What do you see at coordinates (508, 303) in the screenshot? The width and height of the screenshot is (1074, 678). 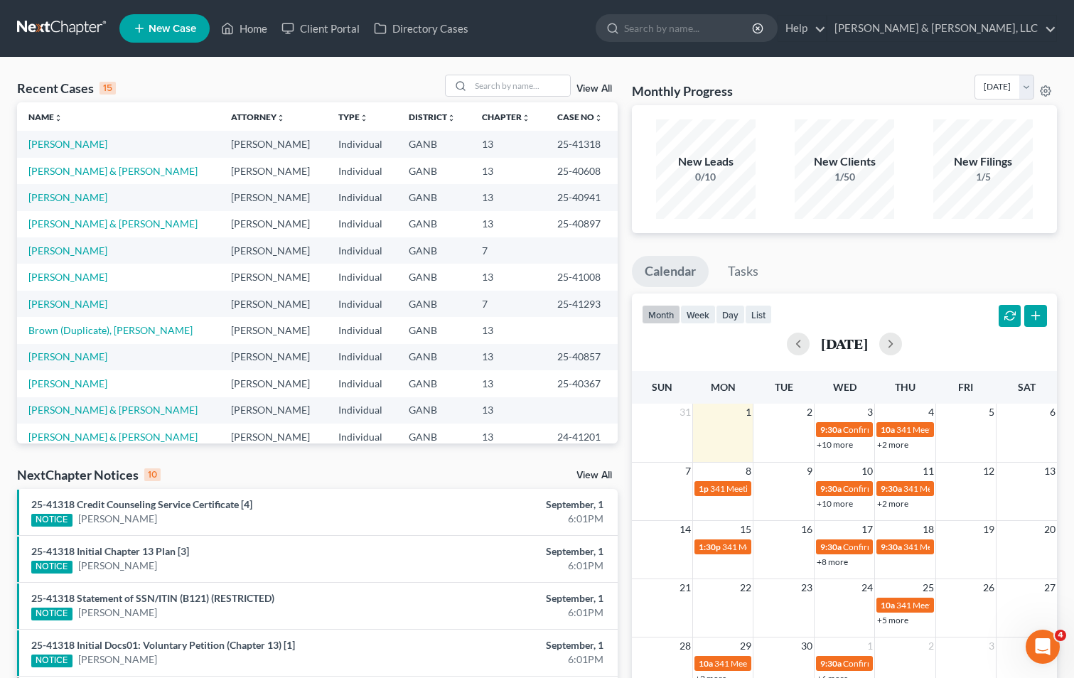 I see `td: 7` at bounding box center [508, 303].